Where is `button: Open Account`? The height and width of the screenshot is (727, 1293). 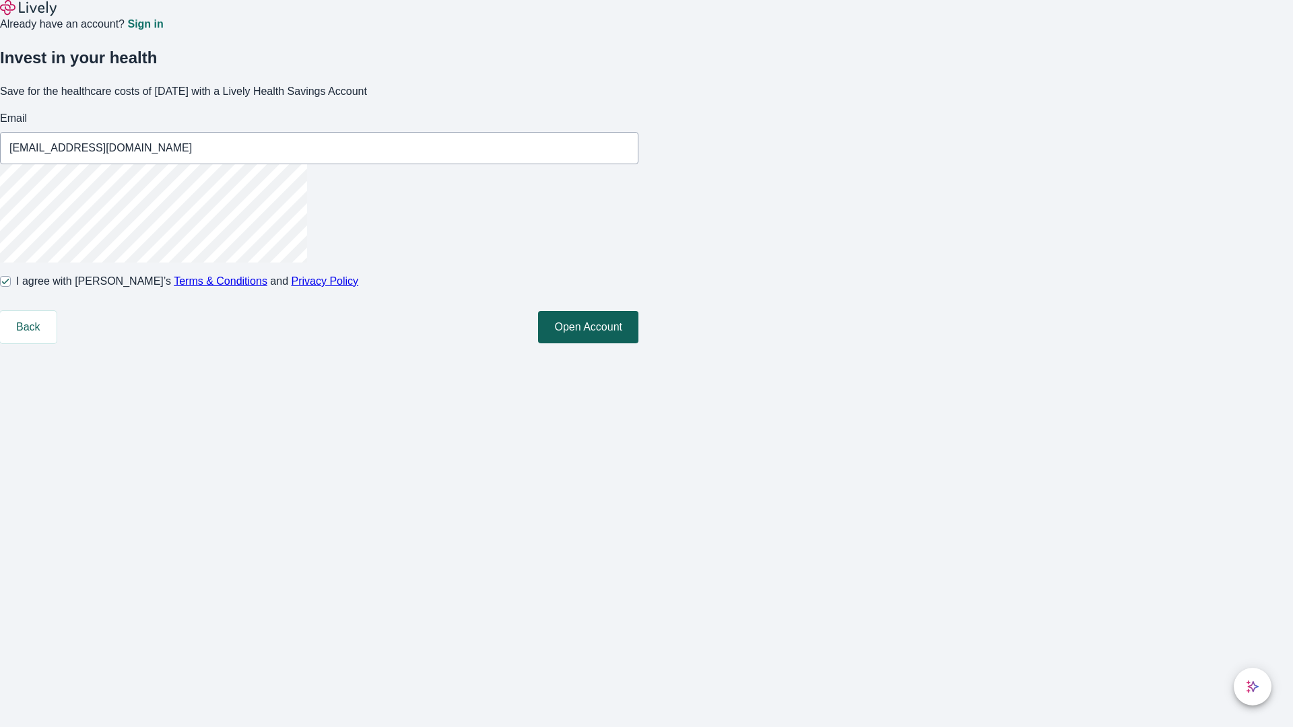 button: Open Account is located at coordinates (588, 327).